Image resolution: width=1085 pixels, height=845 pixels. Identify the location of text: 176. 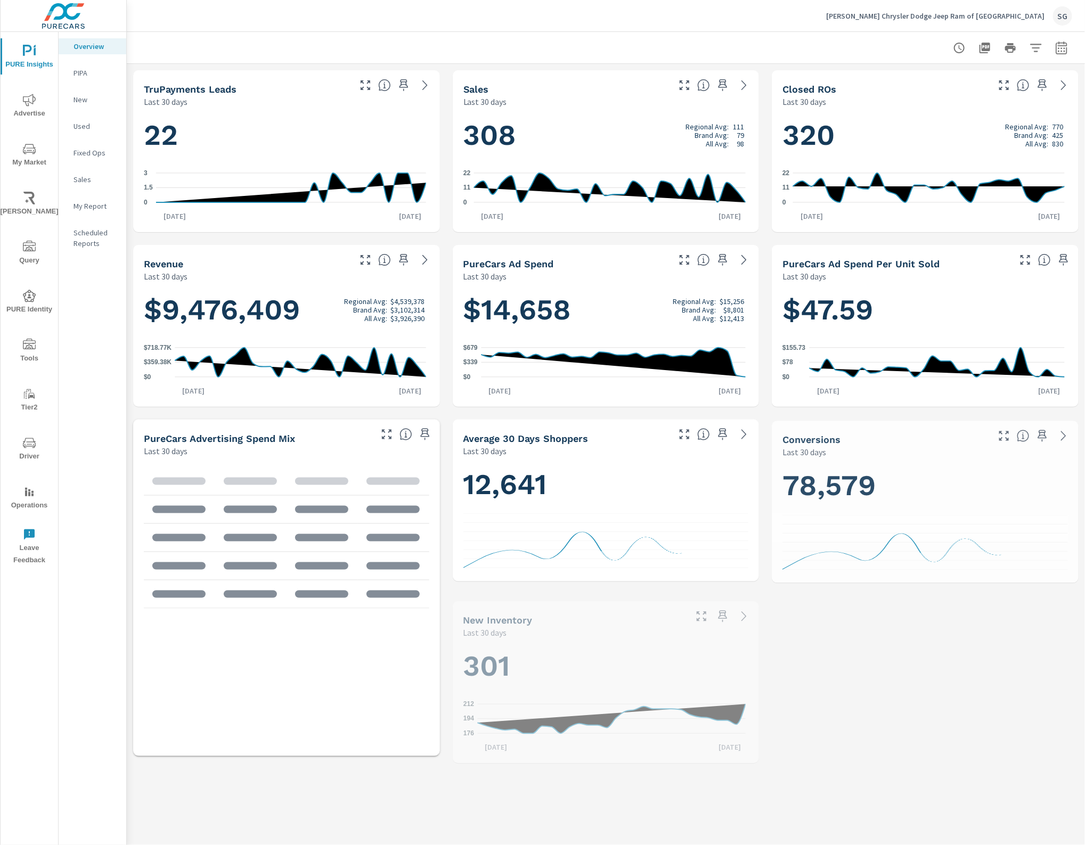
(469, 734).